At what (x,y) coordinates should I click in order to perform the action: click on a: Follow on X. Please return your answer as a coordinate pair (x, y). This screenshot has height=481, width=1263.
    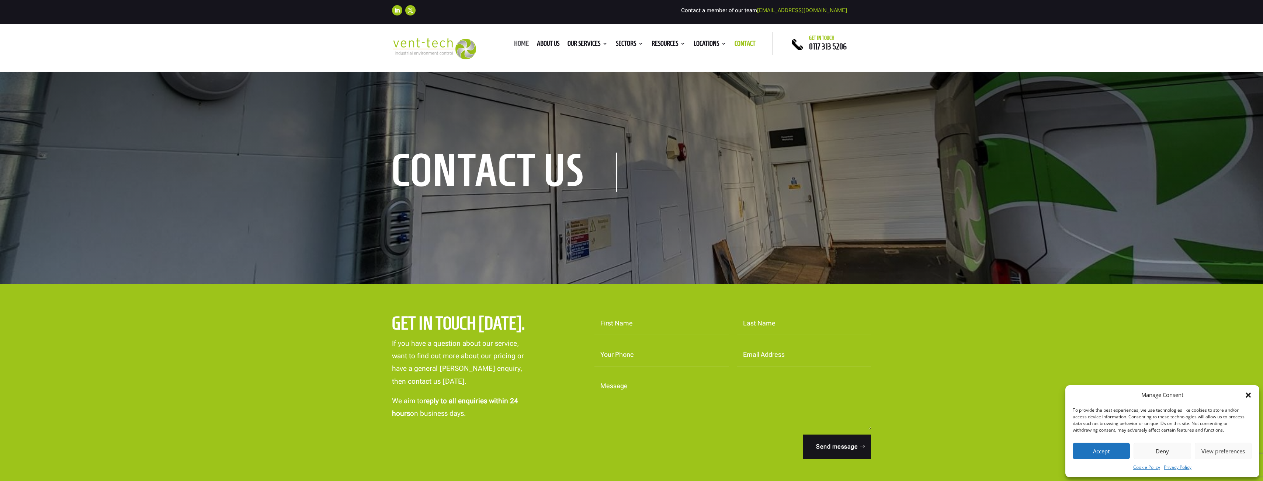
    Looking at the image, I should click on (411, 10).